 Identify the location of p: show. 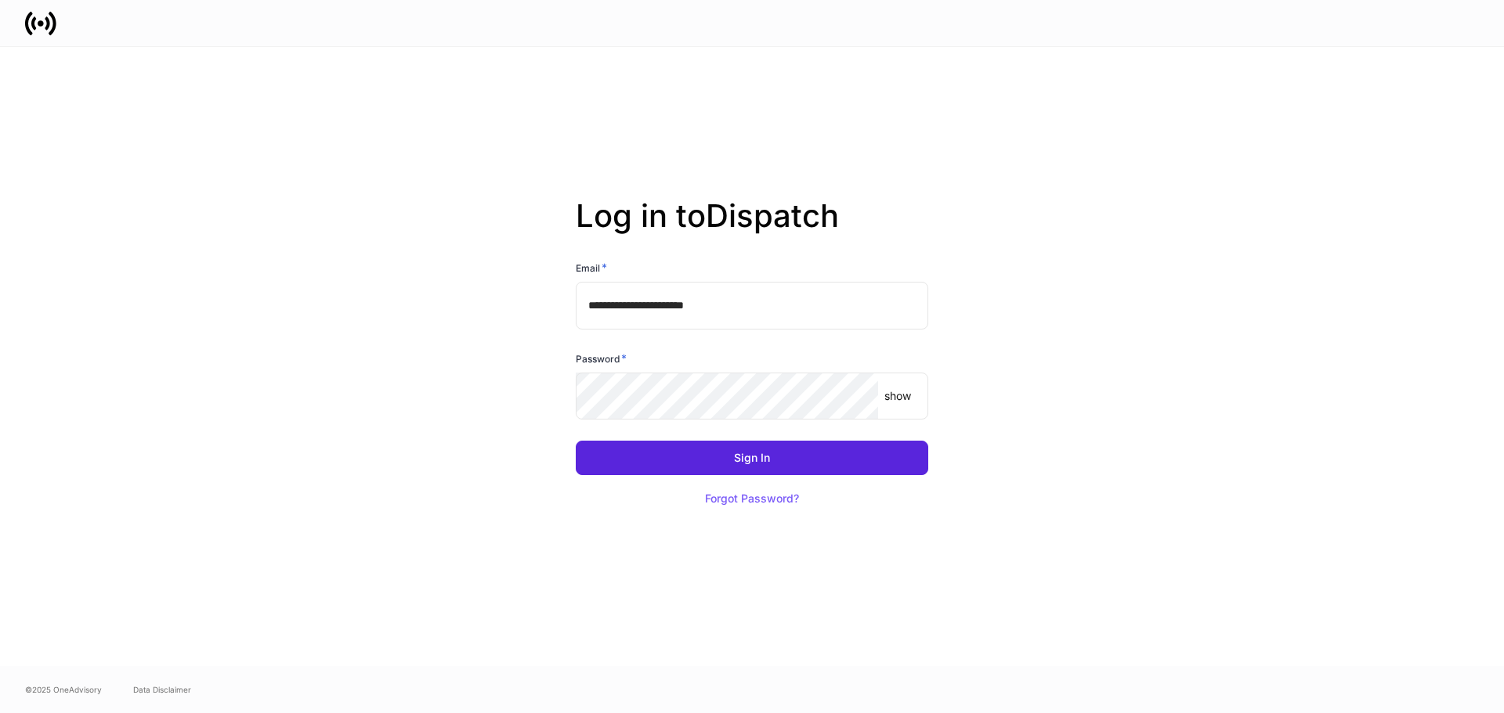
(897, 396).